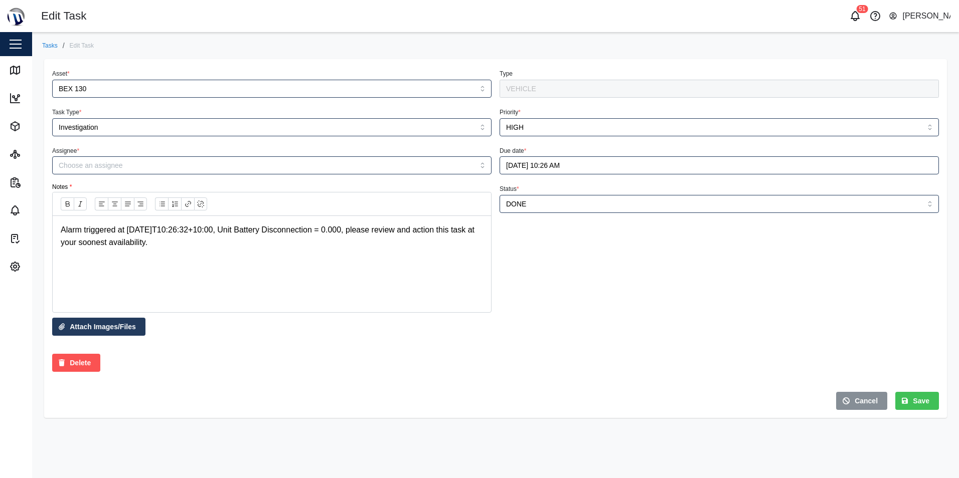 The image size is (959, 478). What do you see at coordinates (140, 204) in the screenshot?
I see `button: Align text: right` at bounding box center [140, 204].